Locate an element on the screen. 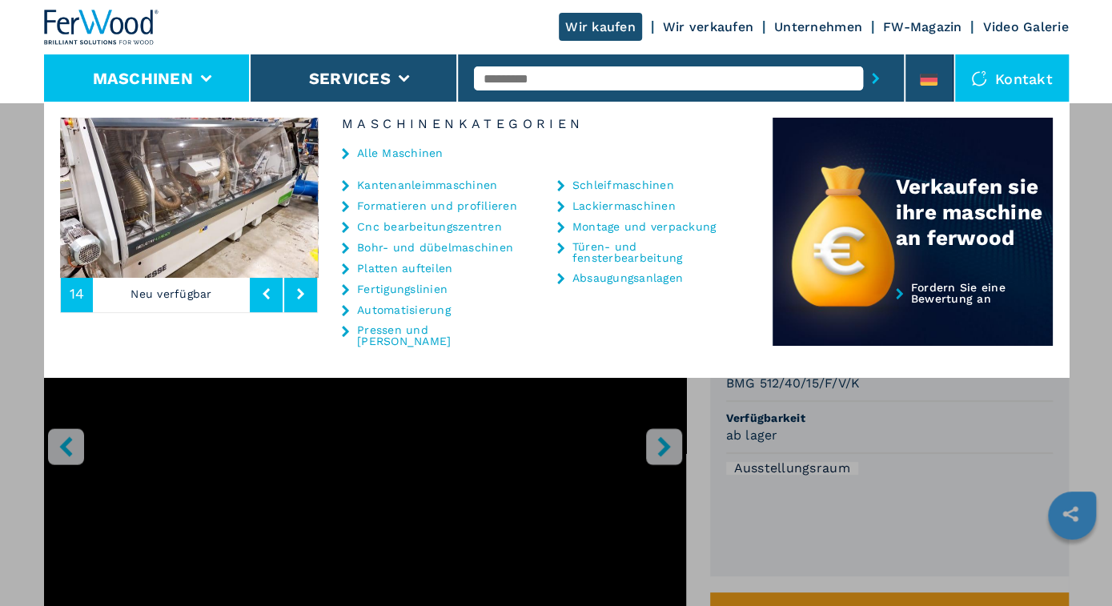  a: Formatieren und profilieren is located at coordinates (437, 206).